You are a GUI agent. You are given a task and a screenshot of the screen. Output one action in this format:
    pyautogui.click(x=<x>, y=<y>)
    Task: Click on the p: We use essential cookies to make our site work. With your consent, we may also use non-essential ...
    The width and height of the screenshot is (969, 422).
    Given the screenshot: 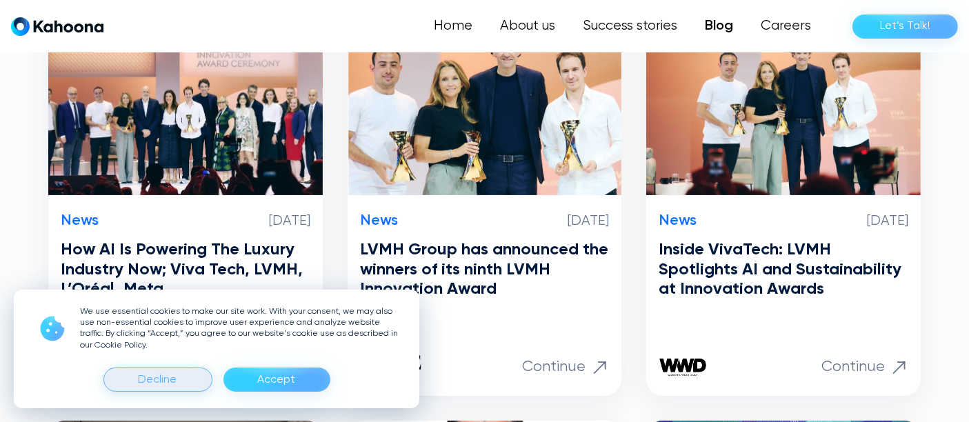 What is the action you would take?
    pyautogui.click(x=241, y=328)
    